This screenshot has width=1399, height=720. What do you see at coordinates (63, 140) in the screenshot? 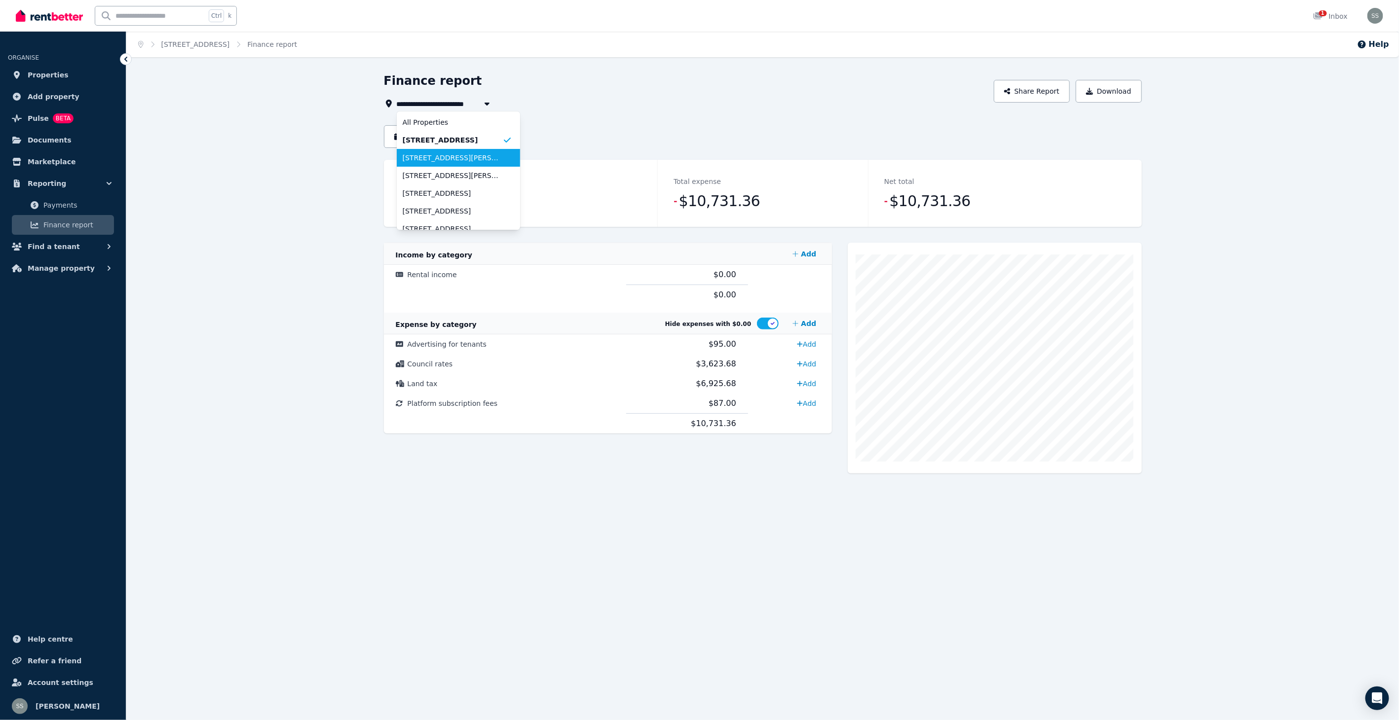
I see `a: Documents` at bounding box center [63, 140].